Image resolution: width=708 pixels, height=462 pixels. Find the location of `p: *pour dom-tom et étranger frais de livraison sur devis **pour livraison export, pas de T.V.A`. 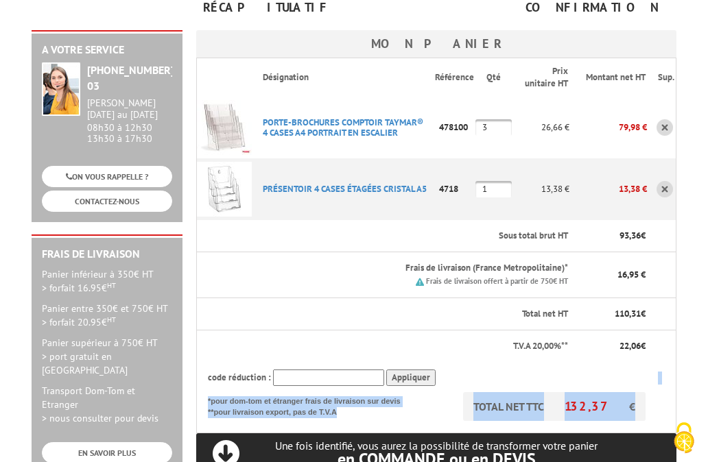

p: *pour dom-tom et étranger frais de livraison sur devis **pour livraison export, pas de T.V.A is located at coordinates (311, 405).